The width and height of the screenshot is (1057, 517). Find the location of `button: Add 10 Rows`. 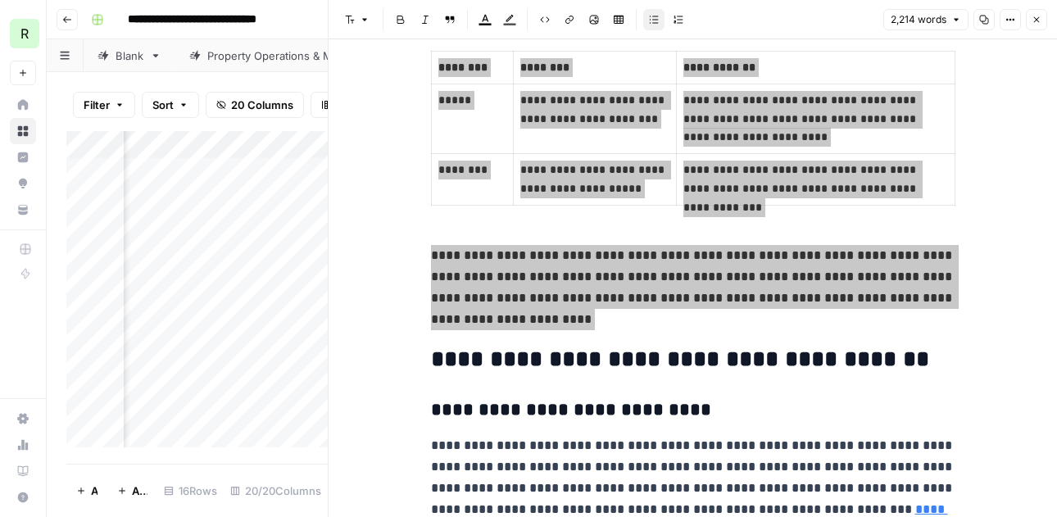

button: Add 10 Rows is located at coordinates (132, 491).